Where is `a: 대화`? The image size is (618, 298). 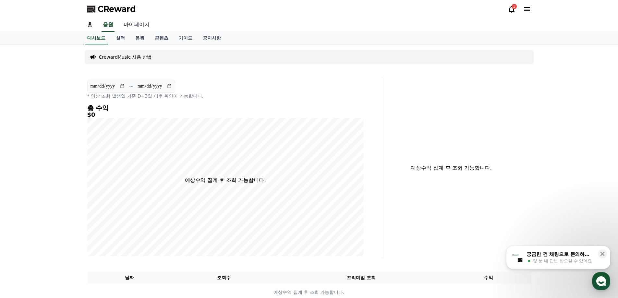 a: 대화 is located at coordinates (63, 214).